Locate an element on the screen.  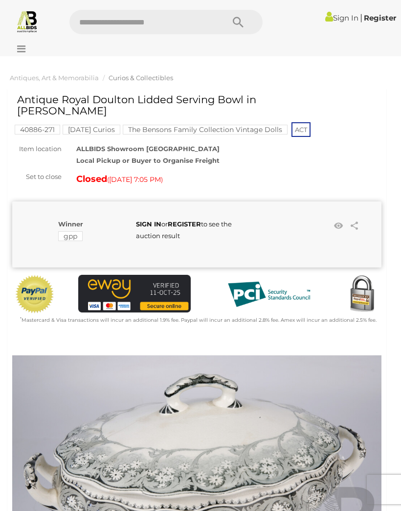
li: Watch this item is located at coordinates (338, 226).